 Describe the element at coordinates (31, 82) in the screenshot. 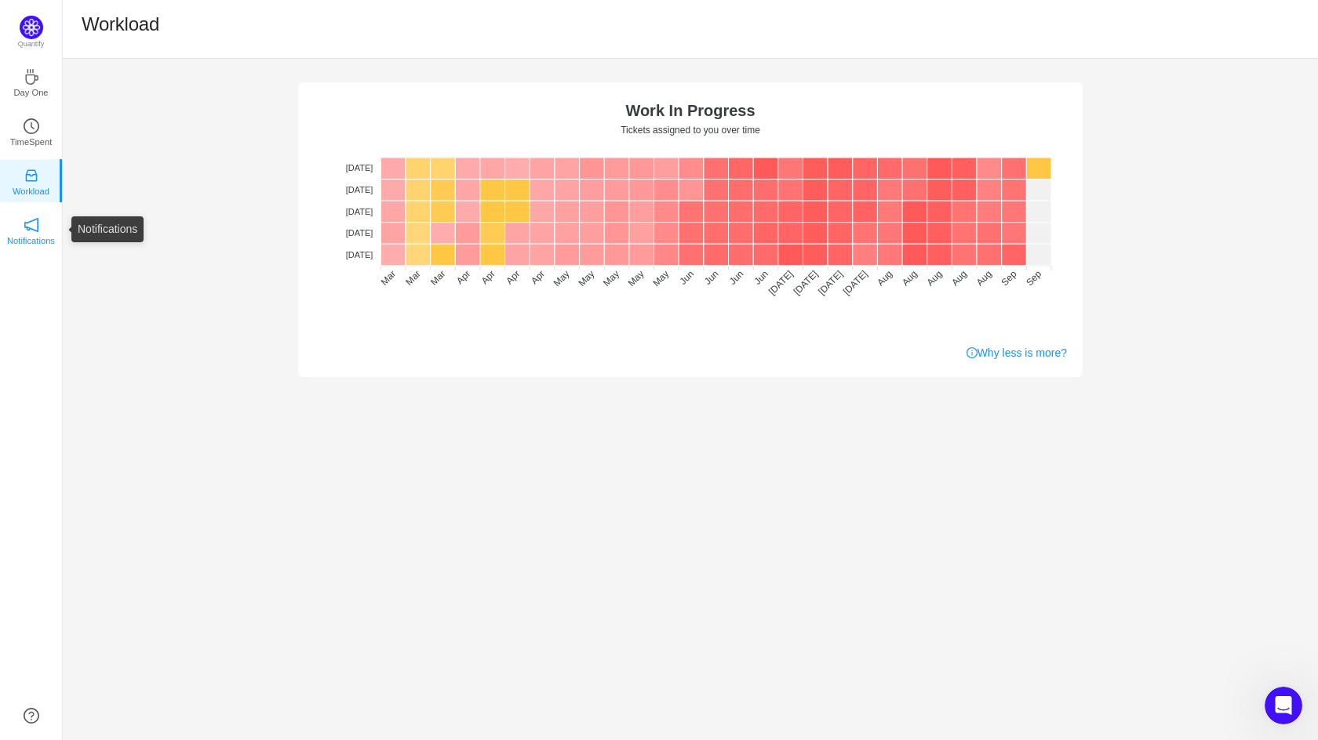

I see `a: icon: coffeeDay One` at that location.